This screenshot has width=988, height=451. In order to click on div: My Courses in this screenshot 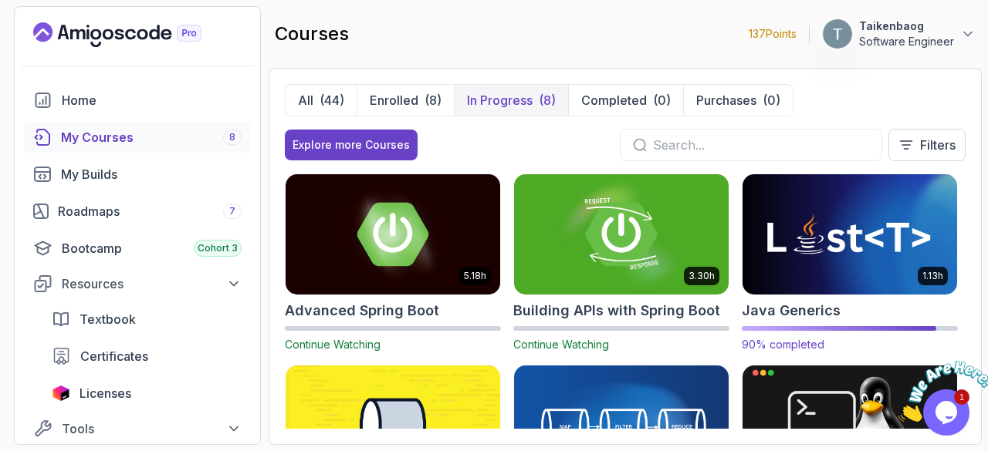, I will do `click(151, 137)`.